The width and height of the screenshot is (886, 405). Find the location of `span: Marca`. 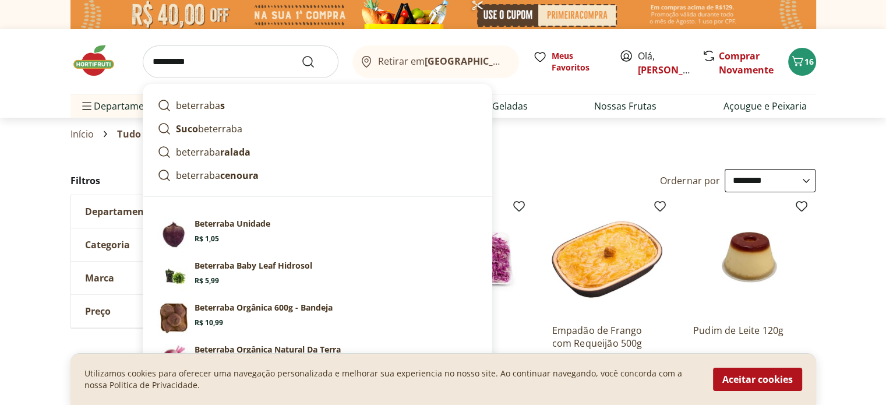

span: Marca is located at coordinates (100, 278).